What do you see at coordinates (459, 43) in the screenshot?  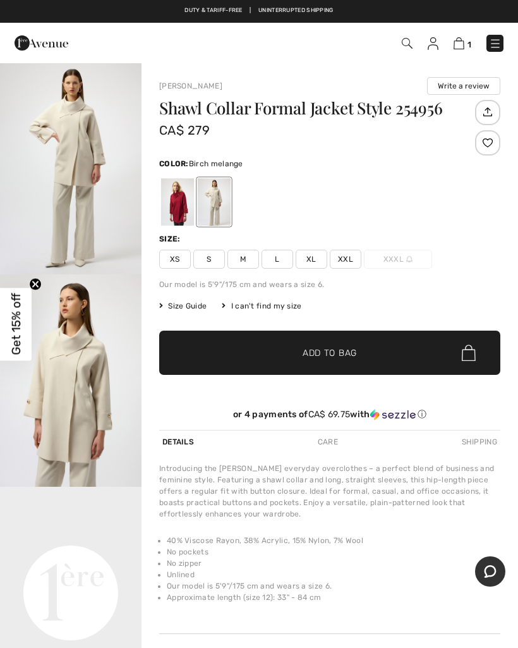 I see `img: Shopping Bag` at bounding box center [459, 43].